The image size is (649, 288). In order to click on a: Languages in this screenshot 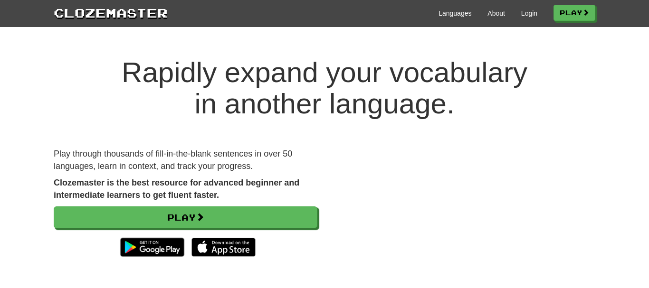, I will do `click(455, 13)`.